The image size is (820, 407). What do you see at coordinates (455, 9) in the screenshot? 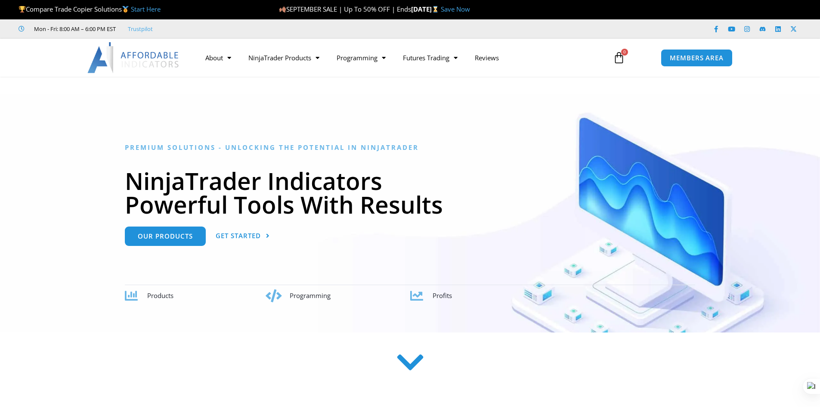
I see `a: Save Now` at bounding box center [455, 9].